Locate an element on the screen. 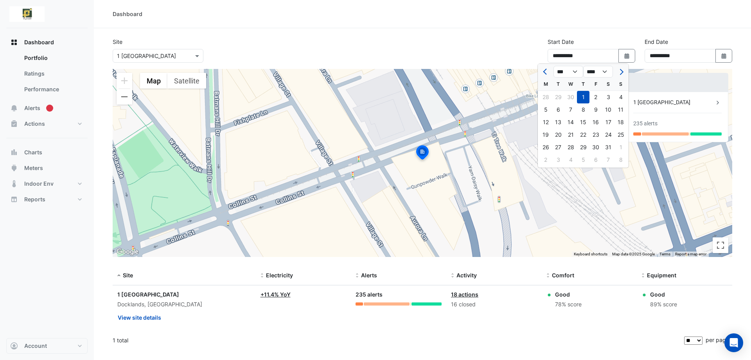 This screenshot has height=360, width=751. div: S is located at coordinates (608, 84).